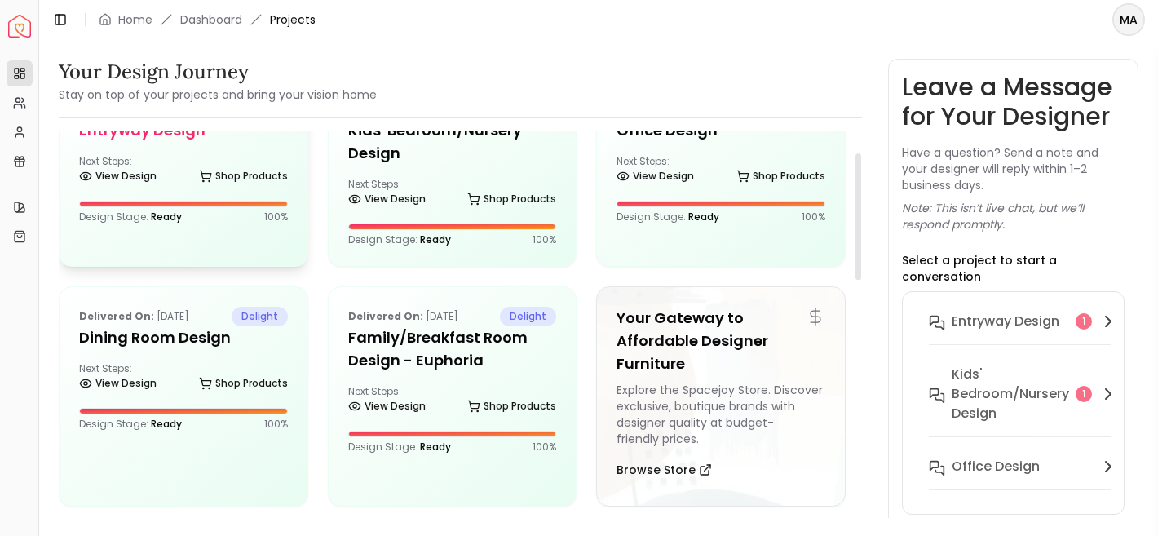  I want to click on a: Dashboard, so click(211, 20).